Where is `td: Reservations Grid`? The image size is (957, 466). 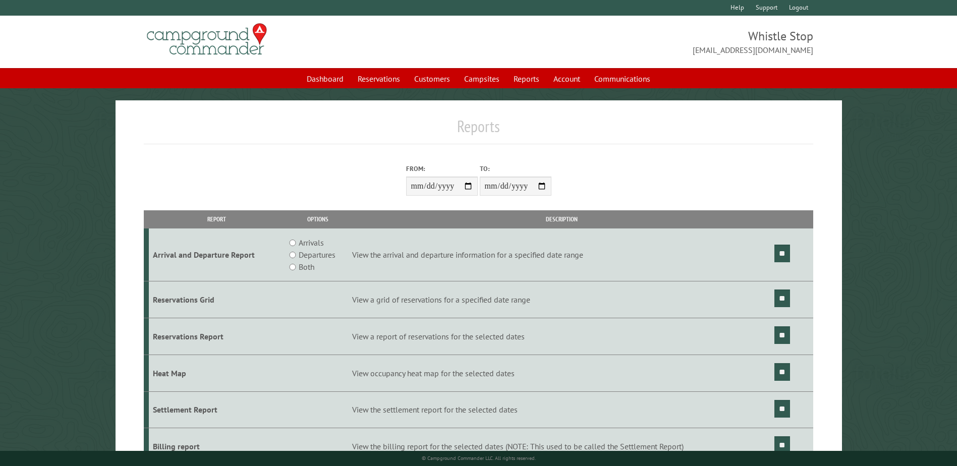 td: Reservations Grid is located at coordinates (216, 300).